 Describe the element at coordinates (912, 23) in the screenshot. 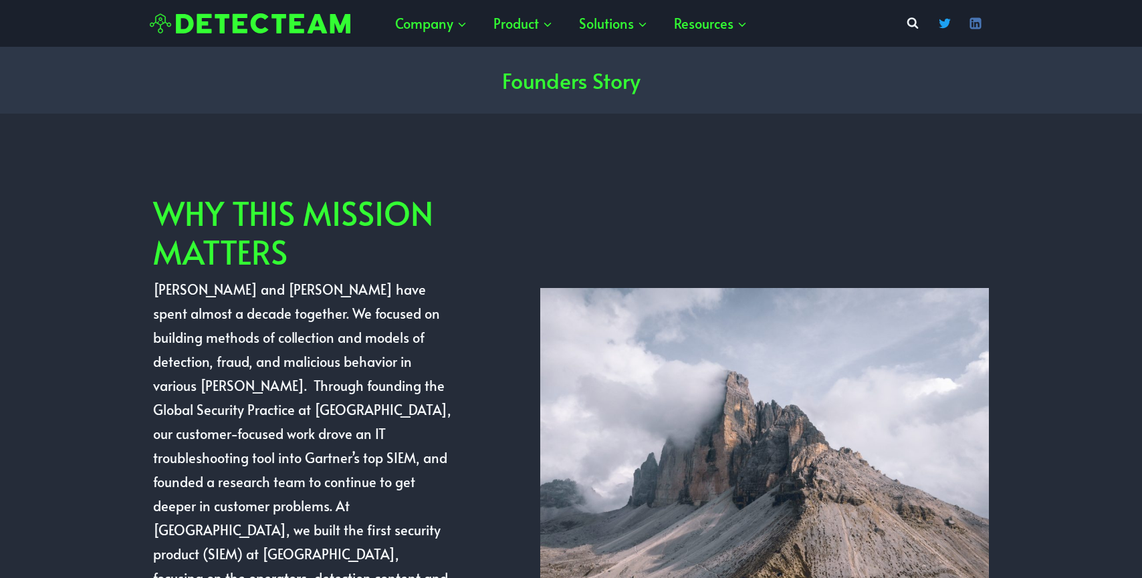

I see `button: View Search Form` at that location.